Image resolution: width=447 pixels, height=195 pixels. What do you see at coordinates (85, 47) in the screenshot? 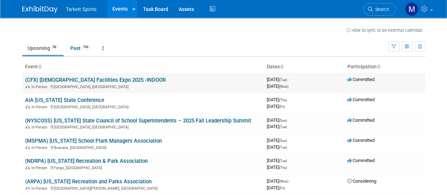
I see `span: 749` at bounding box center [85, 47].